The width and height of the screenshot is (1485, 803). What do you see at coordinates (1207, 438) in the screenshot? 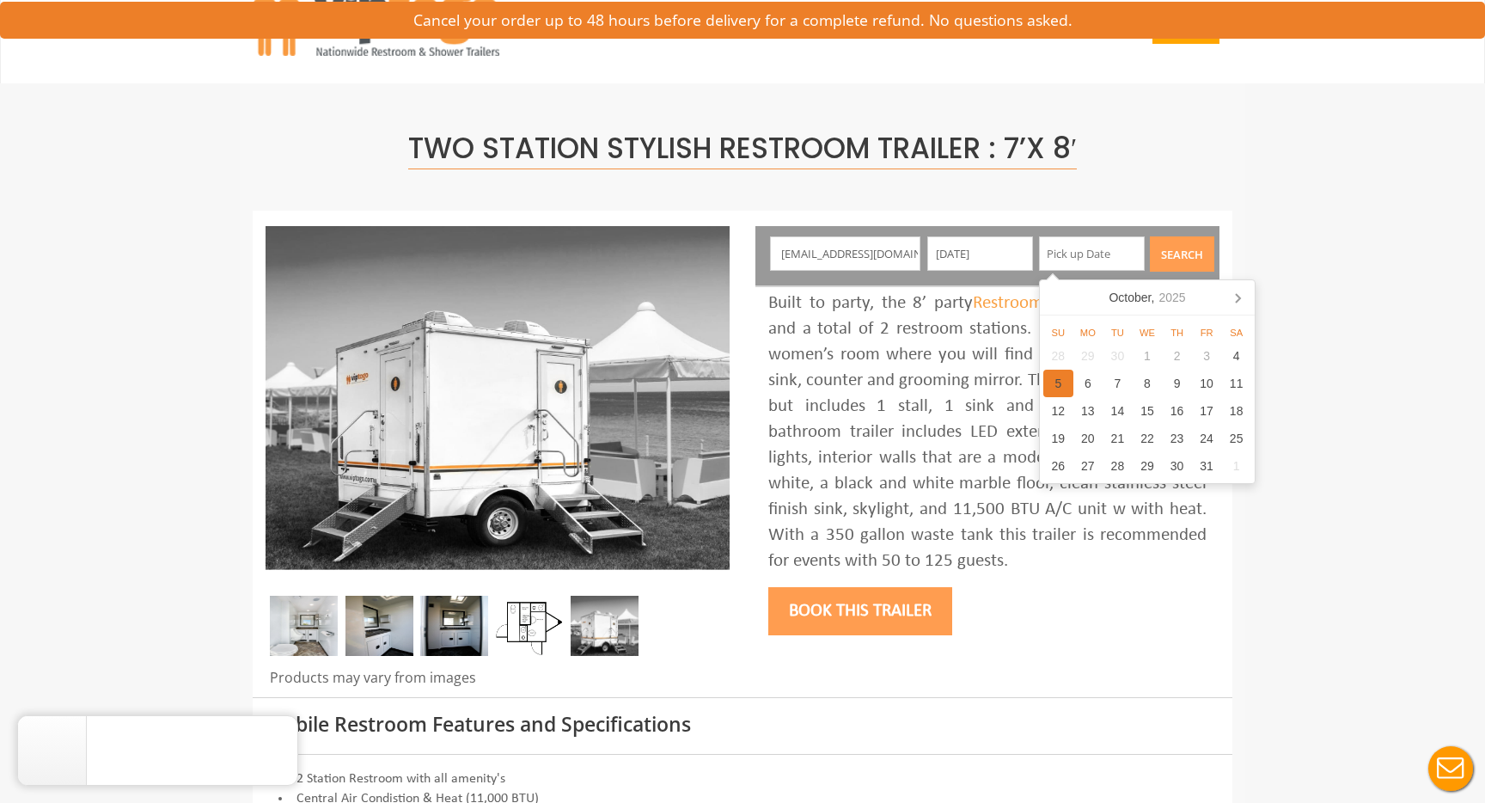
I see `div: 24` at bounding box center [1207, 438].